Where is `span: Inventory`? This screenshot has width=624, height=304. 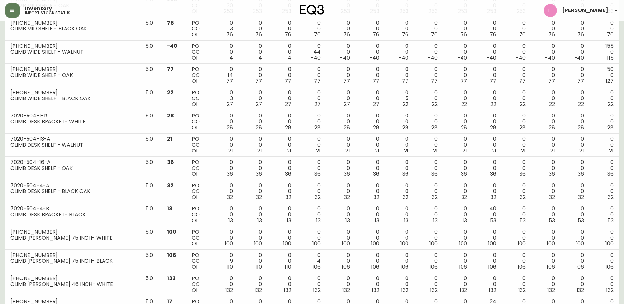
span: Inventory is located at coordinates (38, 9).